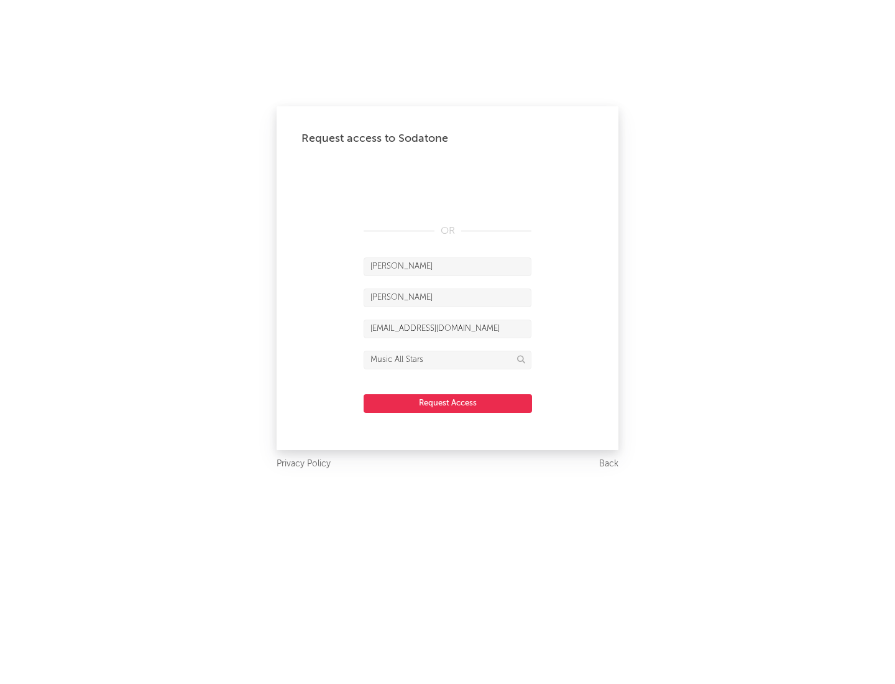 The height and width of the screenshot is (684, 895). I want to click on input: Last Name, so click(448, 298).